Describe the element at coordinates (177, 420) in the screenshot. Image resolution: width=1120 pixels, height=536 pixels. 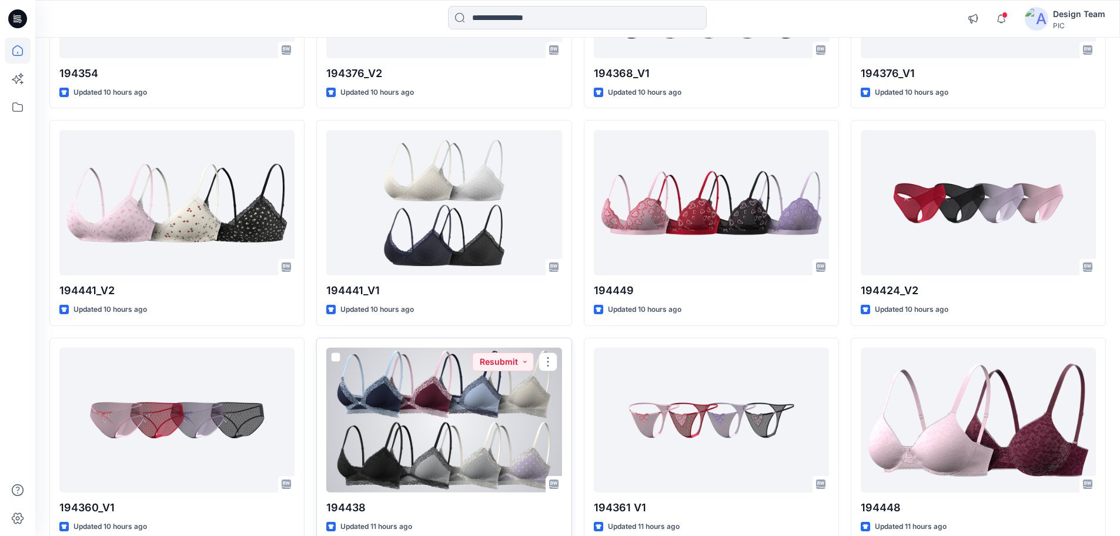
I see `a: 194360_V1` at that location.